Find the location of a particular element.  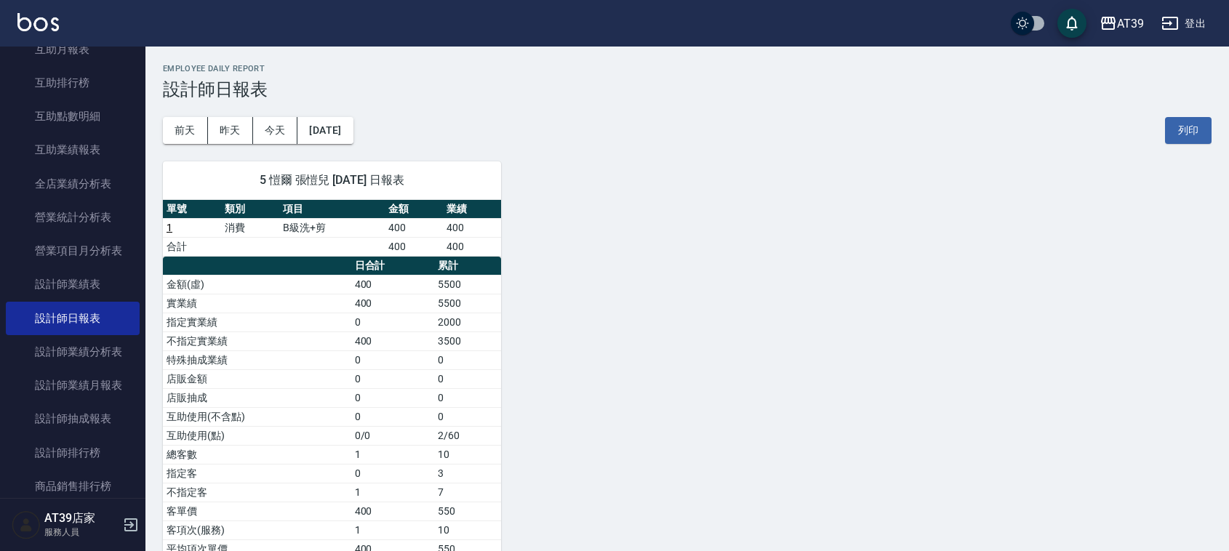

a: 營業統計分析表 is located at coordinates (73, 217).